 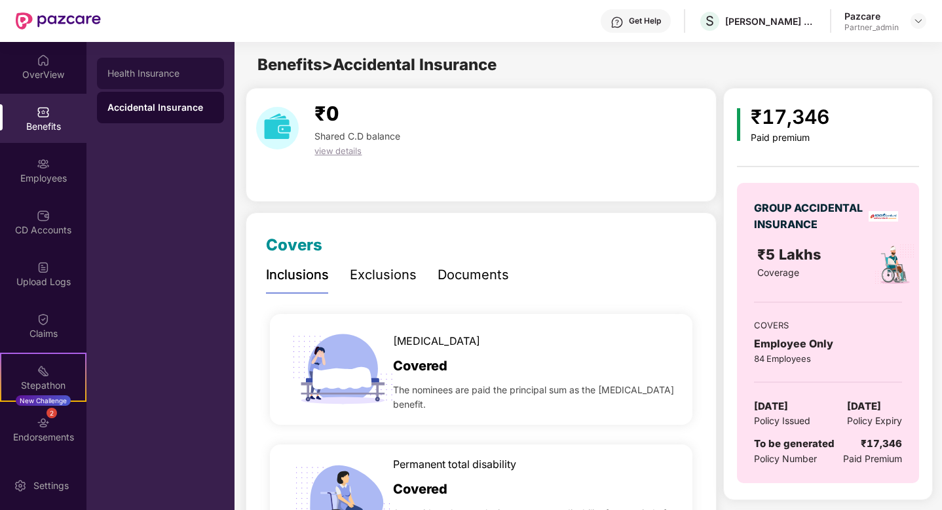 I want to click on div: Documents, so click(x=473, y=275).